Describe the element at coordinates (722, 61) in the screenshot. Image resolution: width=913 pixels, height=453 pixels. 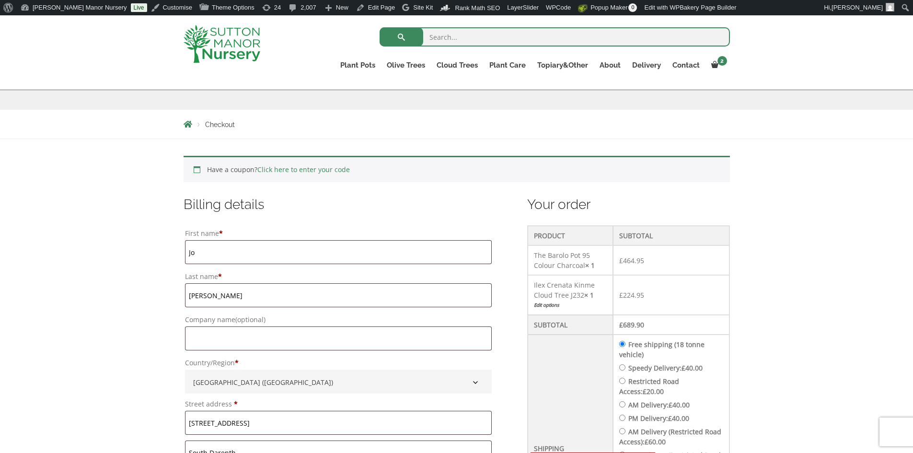
I see `span: 2` at that location.